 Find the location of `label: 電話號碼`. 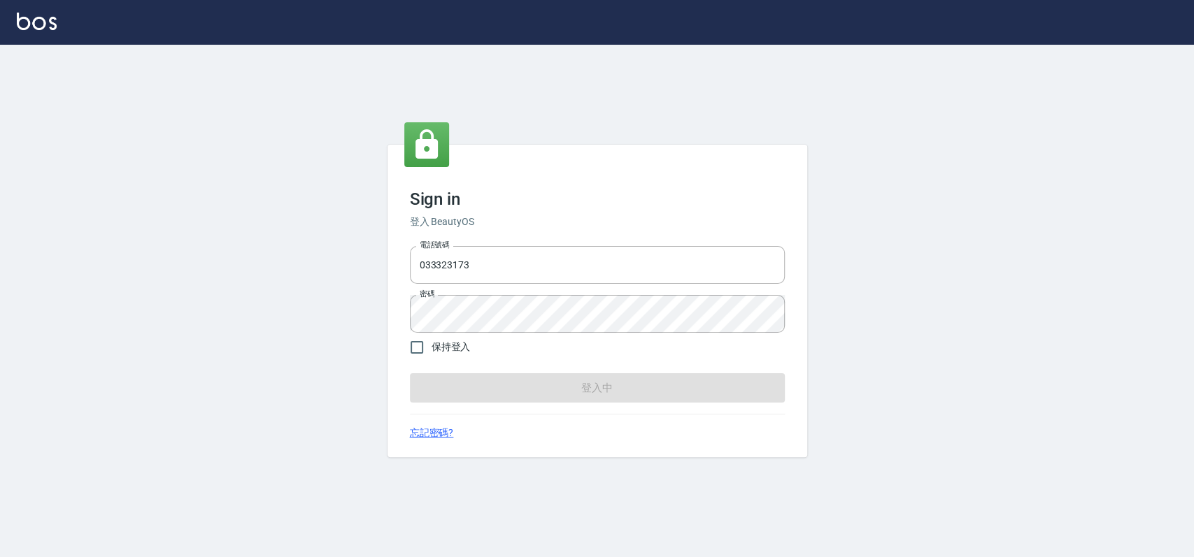

label: 電話號碼 is located at coordinates (434, 245).